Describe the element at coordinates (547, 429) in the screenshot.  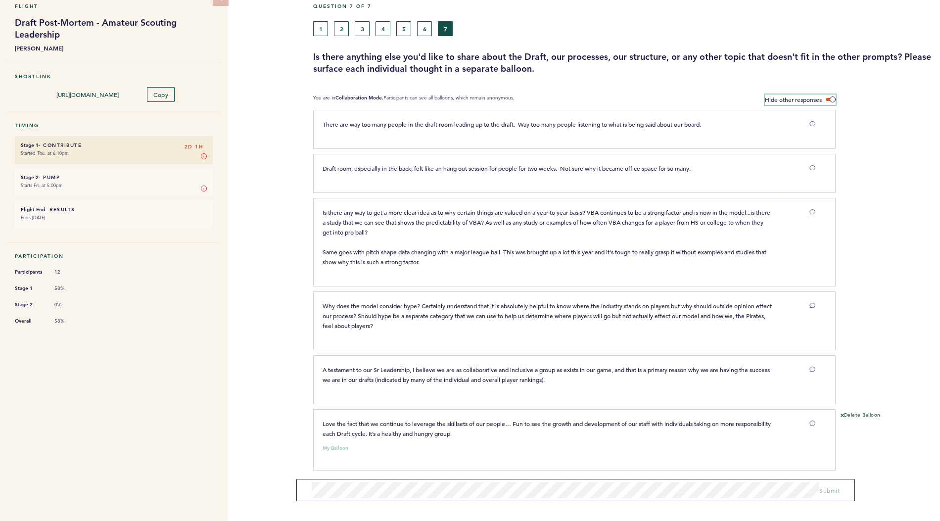
I see `span: Love the fact that we continue to leverage the skillsets of our people… Fun to see the growth and...` at that location.